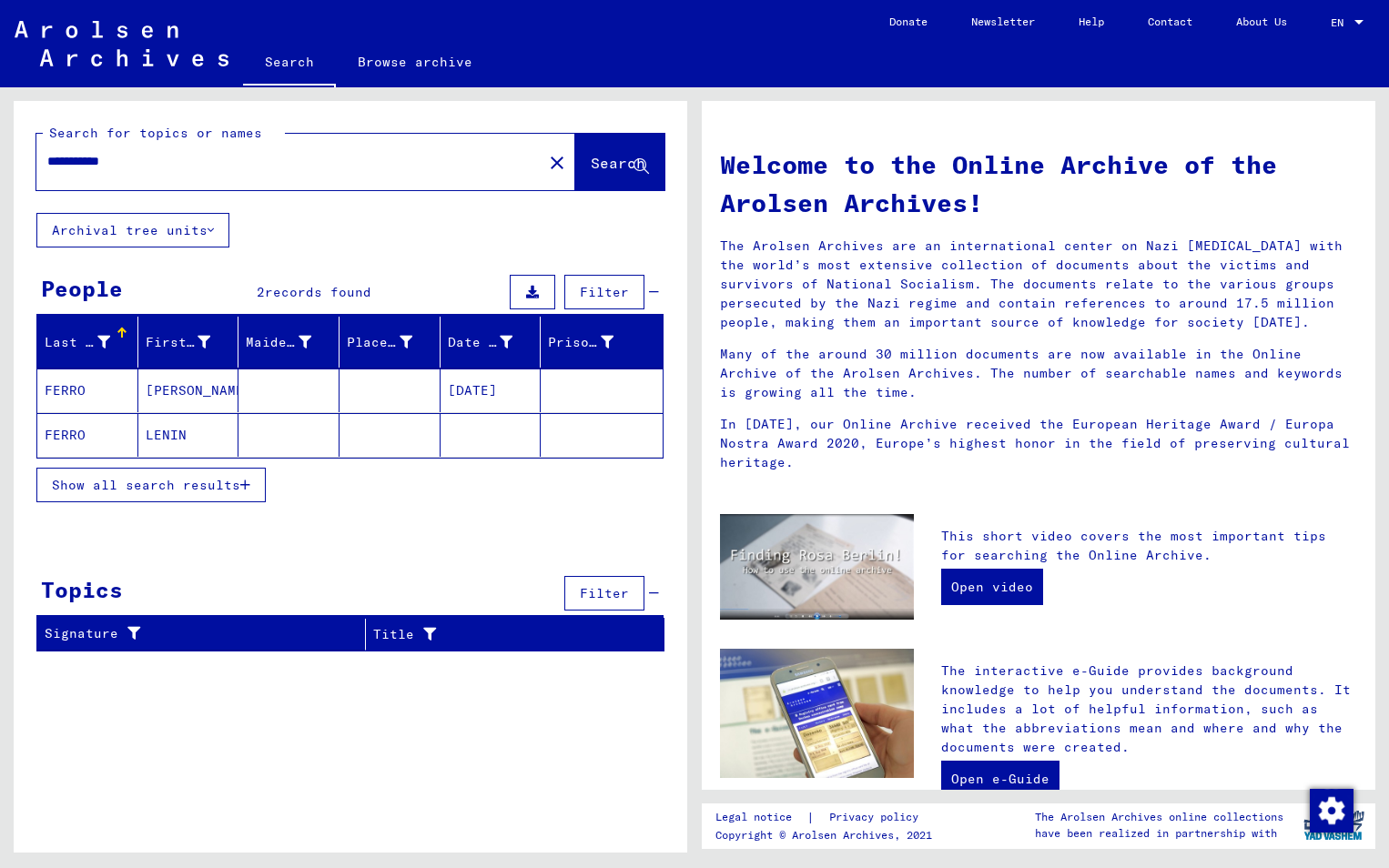  Describe the element at coordinates (992, 587) in the screenshot. I see `a: Open video` at that location.